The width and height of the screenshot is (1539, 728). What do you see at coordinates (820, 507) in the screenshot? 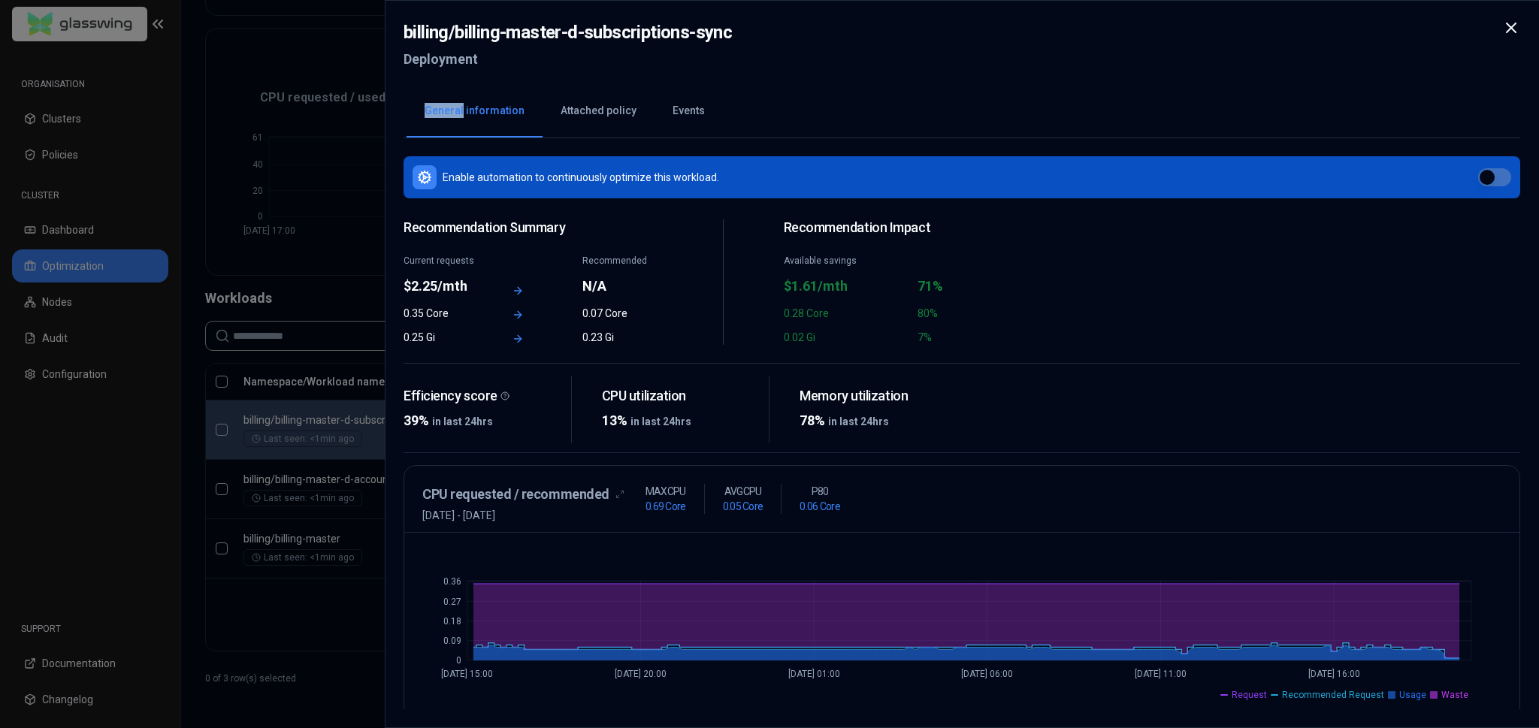
I see `h1: 0.06 Core` at bounding box center [820, 507].